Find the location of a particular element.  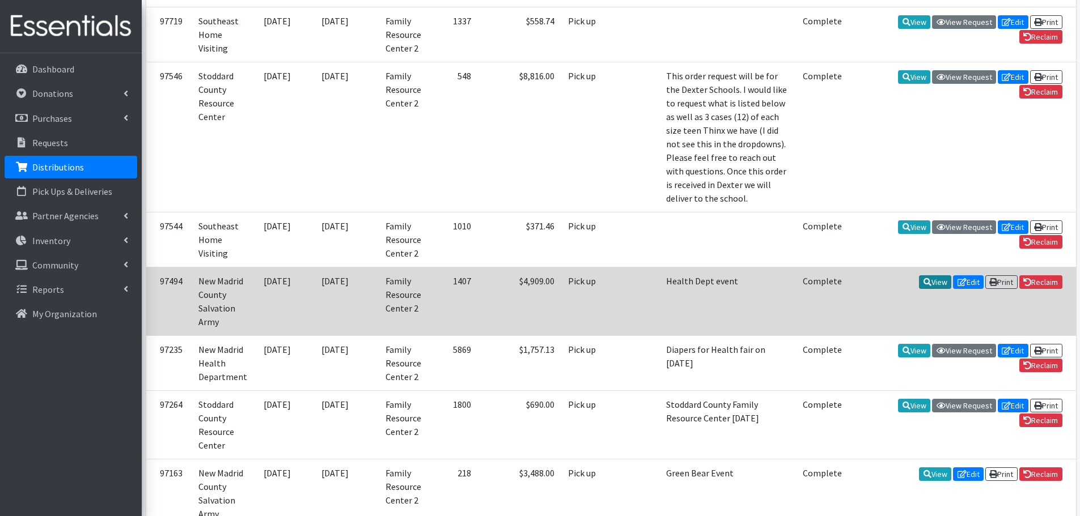

p: Dashboard is located at coordinates (53, 69).